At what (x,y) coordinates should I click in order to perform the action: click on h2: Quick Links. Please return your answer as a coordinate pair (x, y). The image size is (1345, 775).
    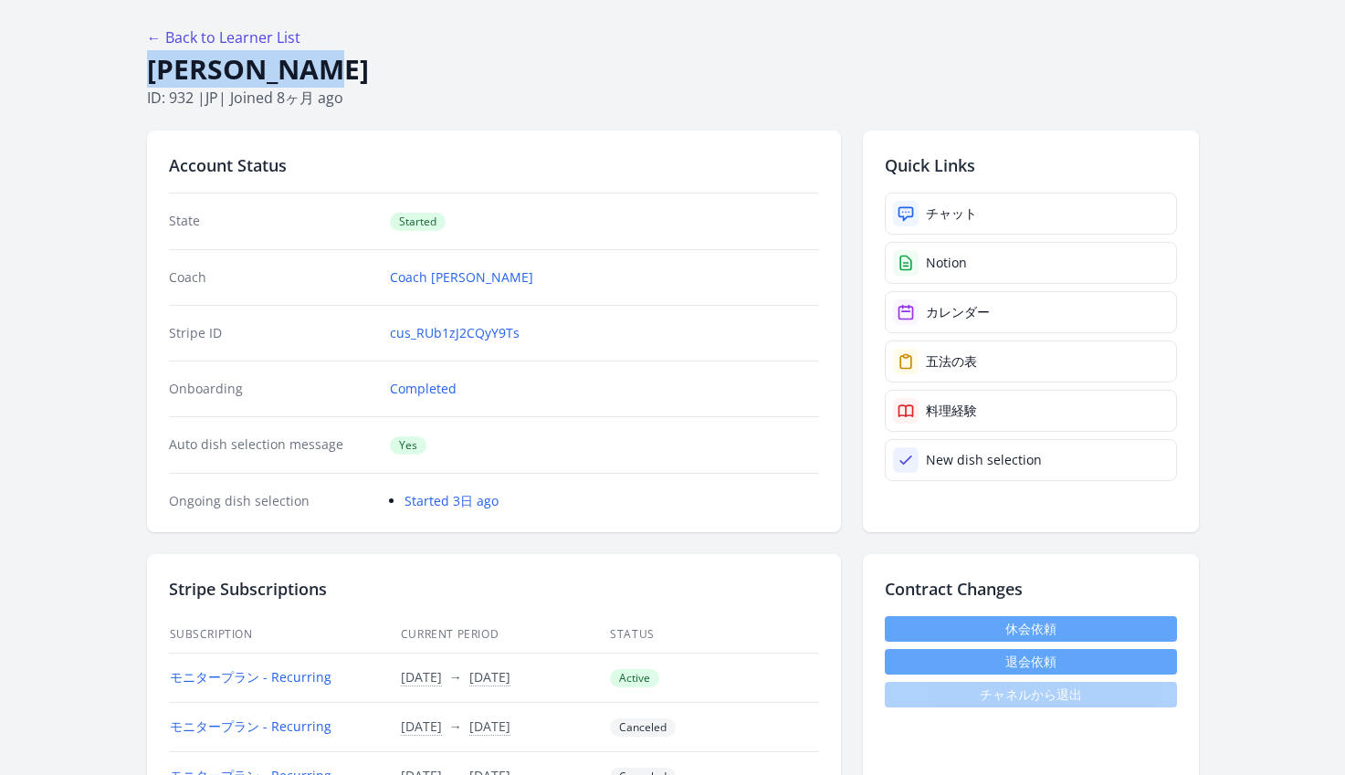
    Looking at the image, I should click on (1031, 165).